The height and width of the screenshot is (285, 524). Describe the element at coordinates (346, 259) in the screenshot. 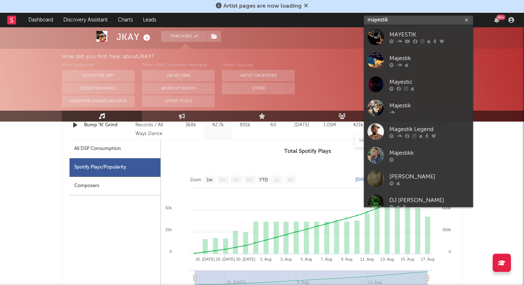

I see `text: 9. Aug` at that location.